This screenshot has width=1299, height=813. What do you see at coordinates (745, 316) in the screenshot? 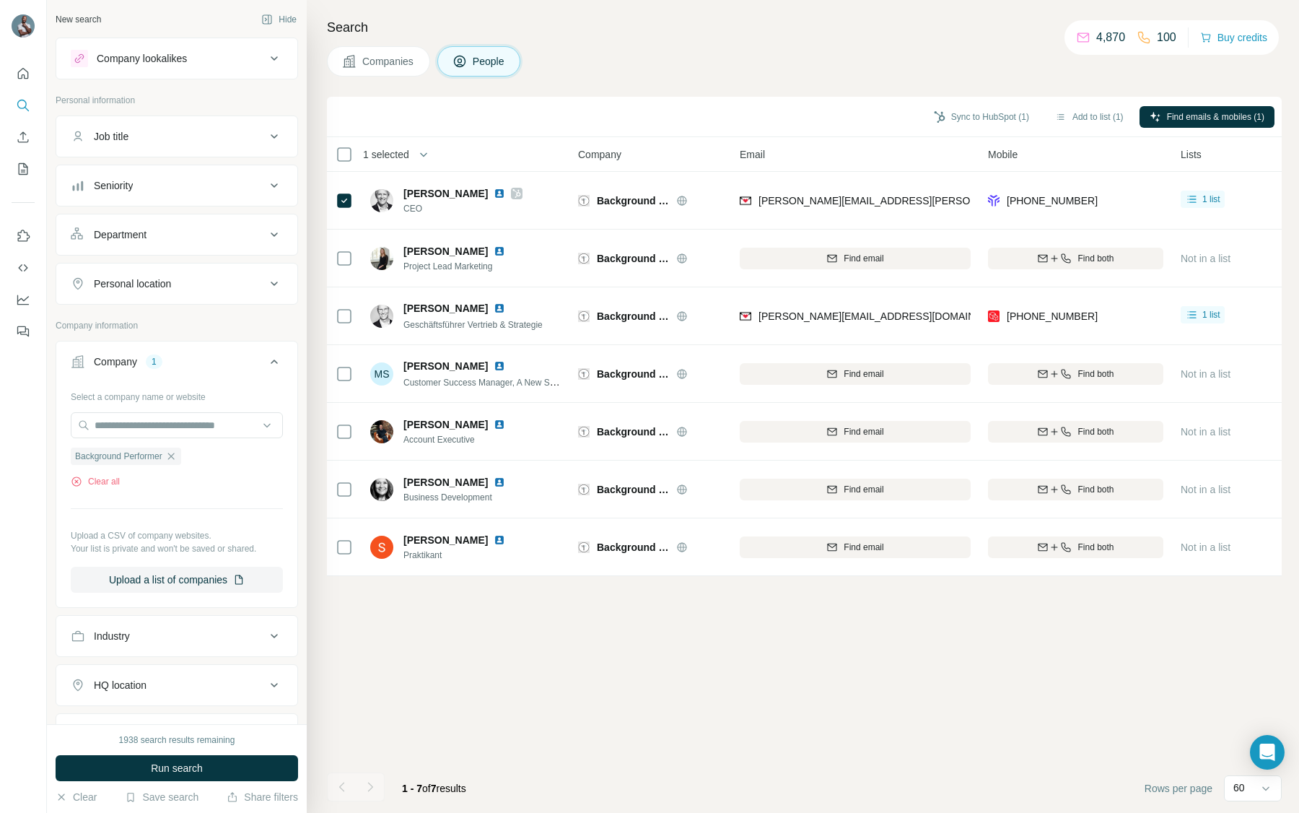
I see `img: provider findymail logo` at bounding box center [745, 316].